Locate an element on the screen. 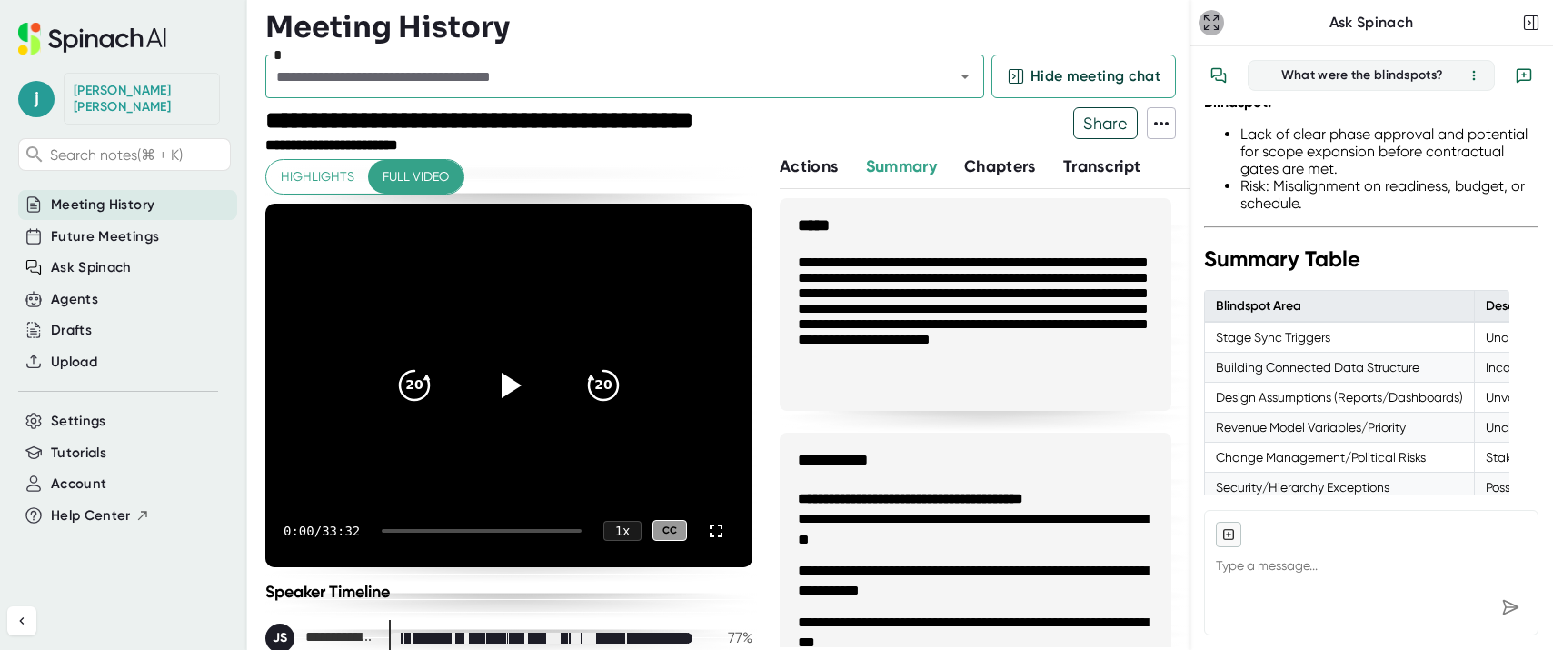  span: Chapters is located at coordinates (999, 166).